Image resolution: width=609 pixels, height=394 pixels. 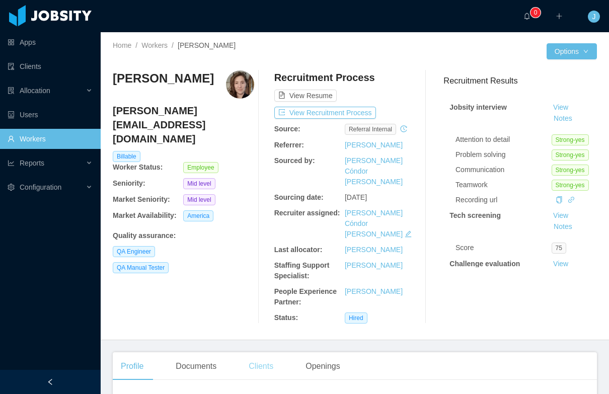 What do you see at coordinates (50, 66) in the screenshot?
I see `a: icon: auditClients` at bounding box center [50, 66].